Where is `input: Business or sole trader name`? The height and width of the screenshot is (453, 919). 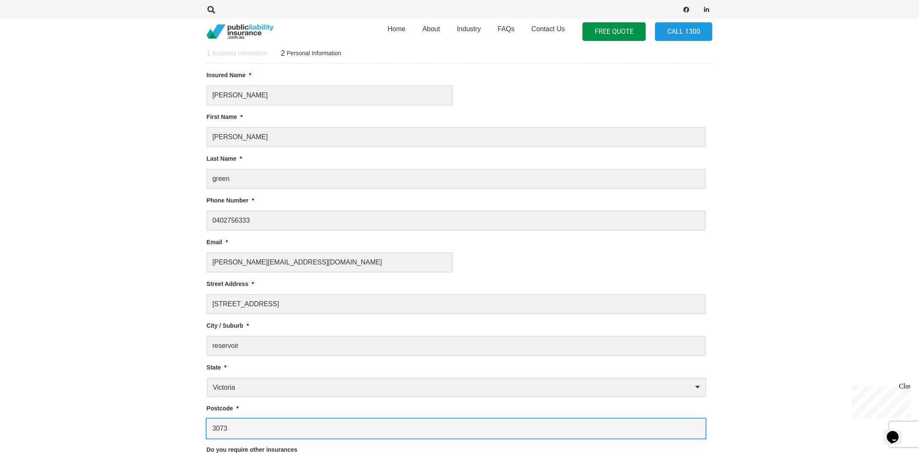
input: Business or sole trader name is located at coordinates (330, 95).